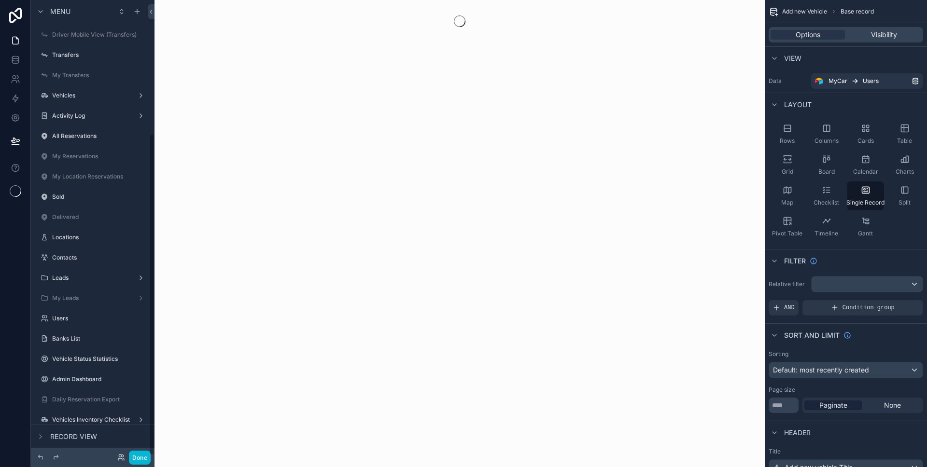  What do you see at coordinates (93, 400) in the screenshot?
I see `a: Daily Reservation Export` at bounding box center [93, 400].